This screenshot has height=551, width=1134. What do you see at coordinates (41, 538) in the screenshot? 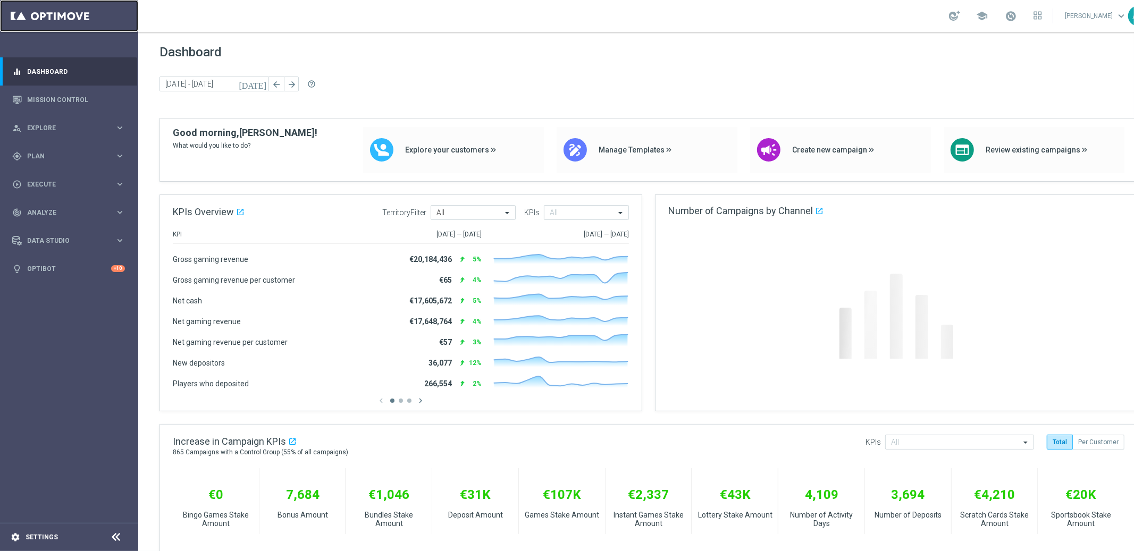
I see `a: Settings` at bounding box center [41, 538].